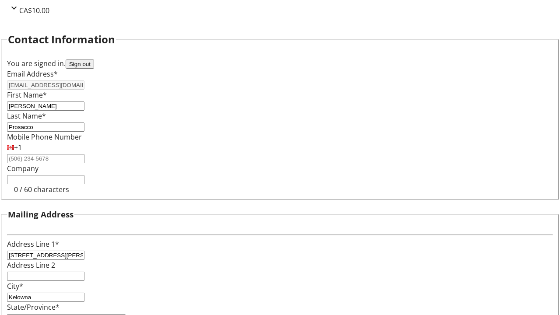 The image size is (560, 315). I want to click on label: Last Name*, so click(26, 116).